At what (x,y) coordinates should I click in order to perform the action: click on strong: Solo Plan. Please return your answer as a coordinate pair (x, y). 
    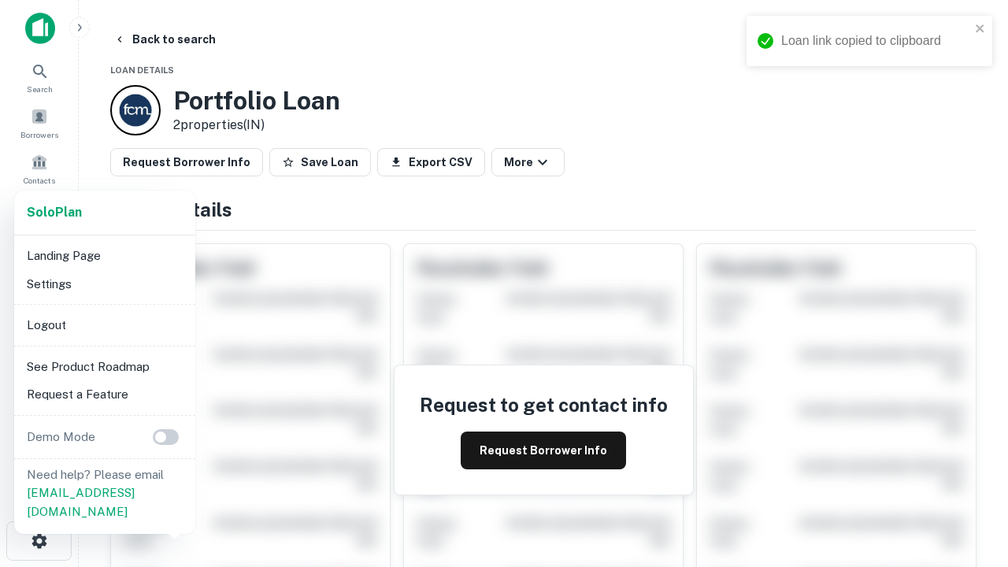
    Looking at the image, I should click on (54, 212).